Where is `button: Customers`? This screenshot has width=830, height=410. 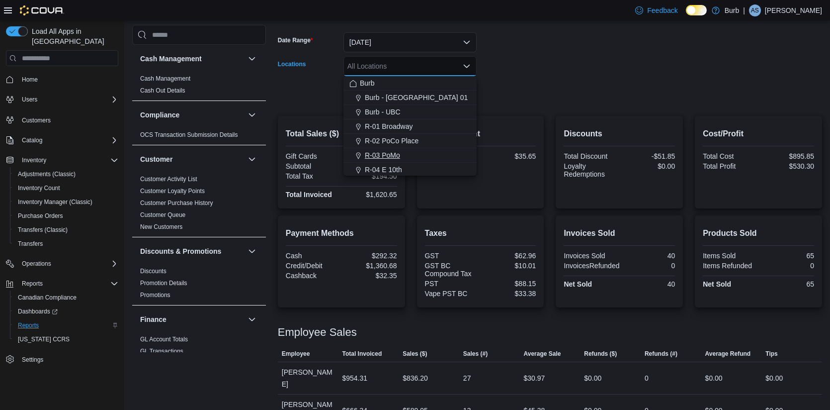 button: Customers is located at coordinates (62, 119).